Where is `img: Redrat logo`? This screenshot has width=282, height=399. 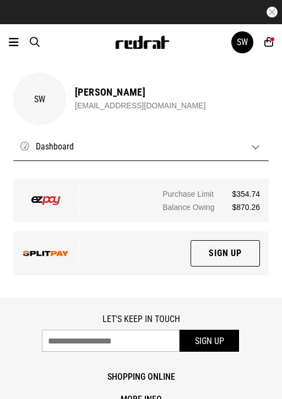 img: Redrat logo is located at coordinates (142, 42).